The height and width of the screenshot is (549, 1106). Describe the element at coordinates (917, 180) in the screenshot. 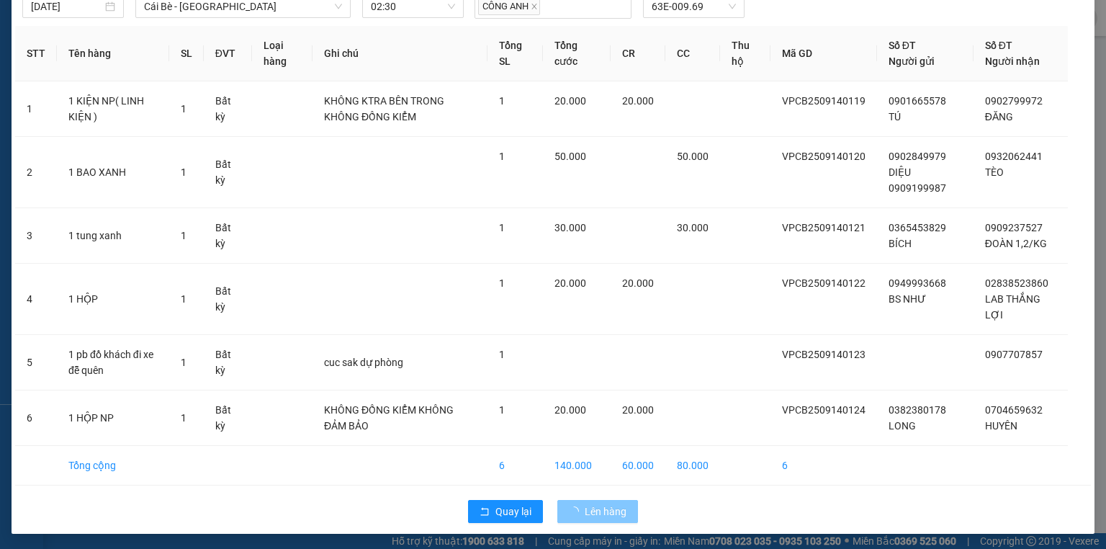

I see `span: DIỆU 0909199987` at that location.